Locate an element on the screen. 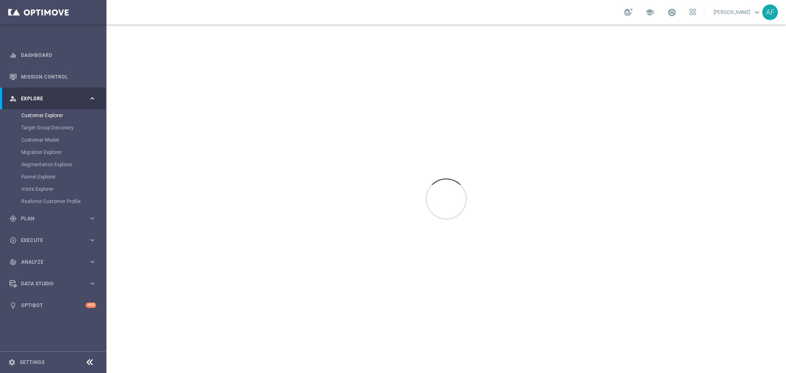 Image resolution: width=786 pixels, height=373 pixels. div: Mission Control is located at coordinates (53, 77).